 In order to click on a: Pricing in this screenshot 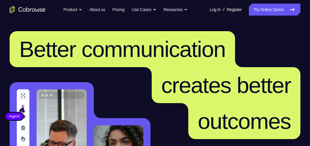, I will do `click(119, 10)`.